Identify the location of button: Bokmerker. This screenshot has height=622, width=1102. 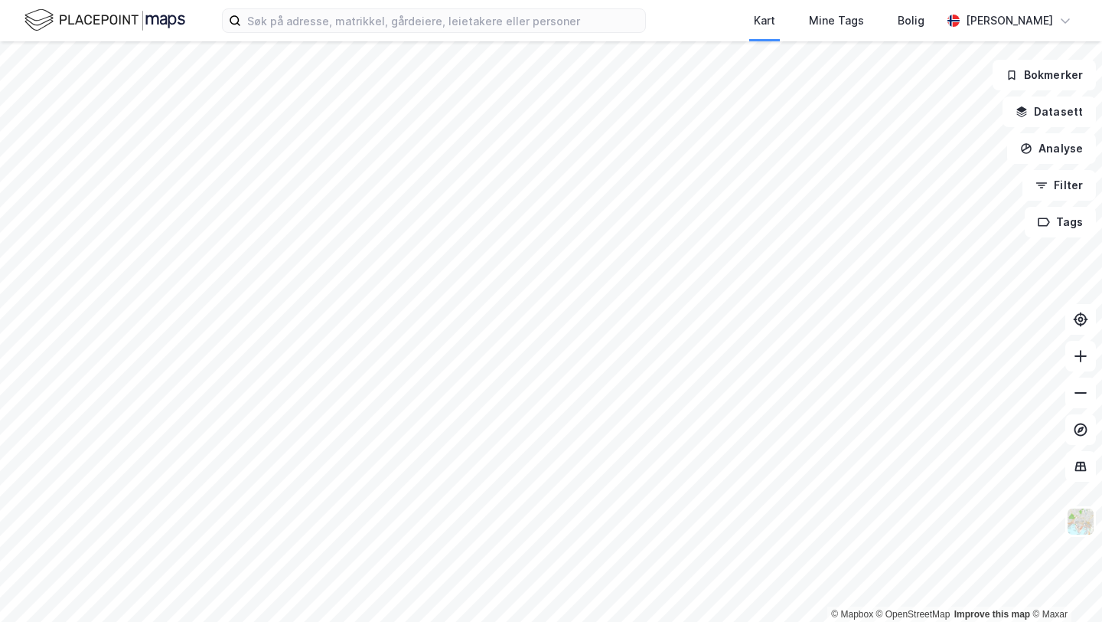
(1044, 75).